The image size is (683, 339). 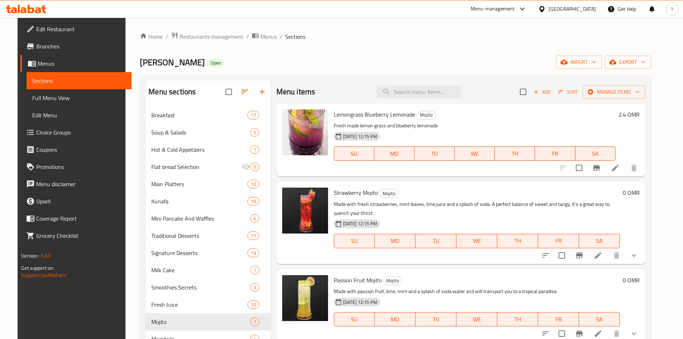 I want to click on span: 1.0.0, so click(x=46, y=256).